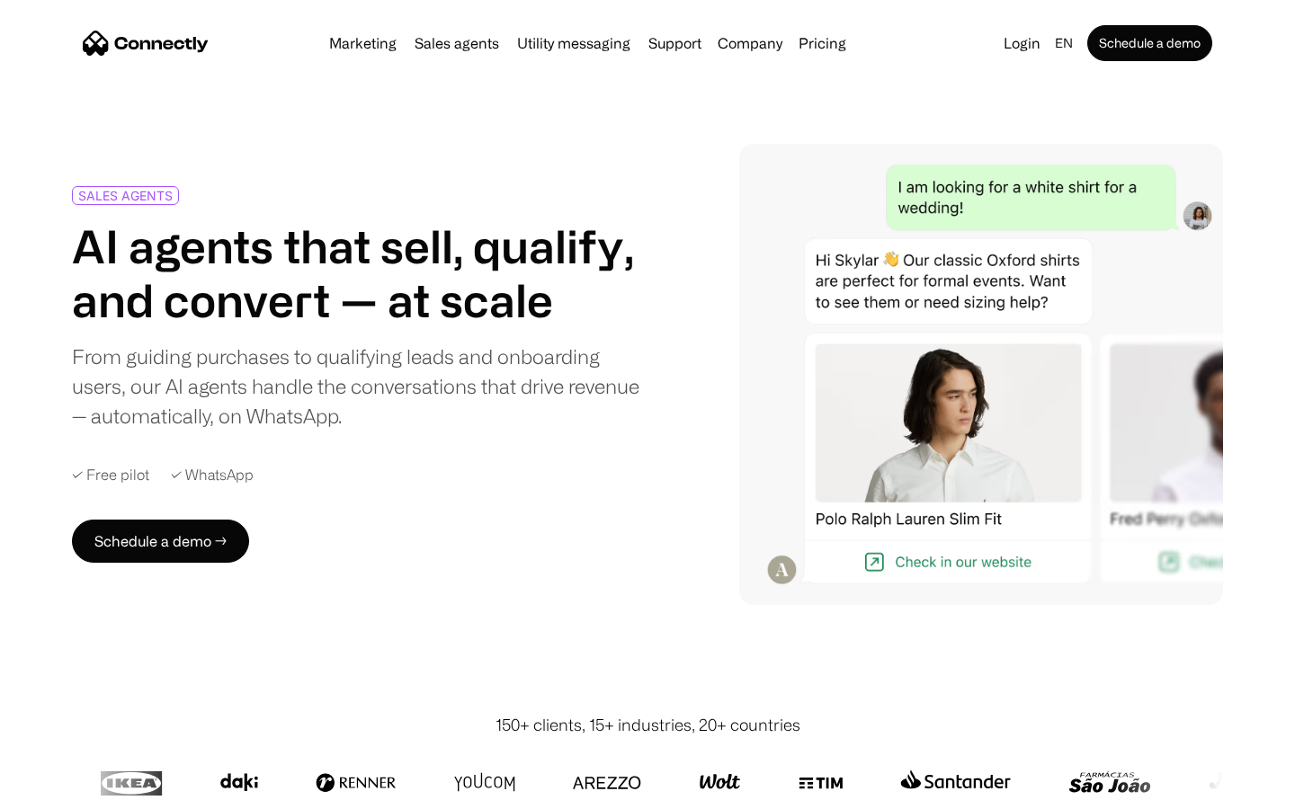  What do you see at coordinates (212, 475) in the screenshot?
I see `div: ✓ WhatsApp` at bounding box center [212, 475].